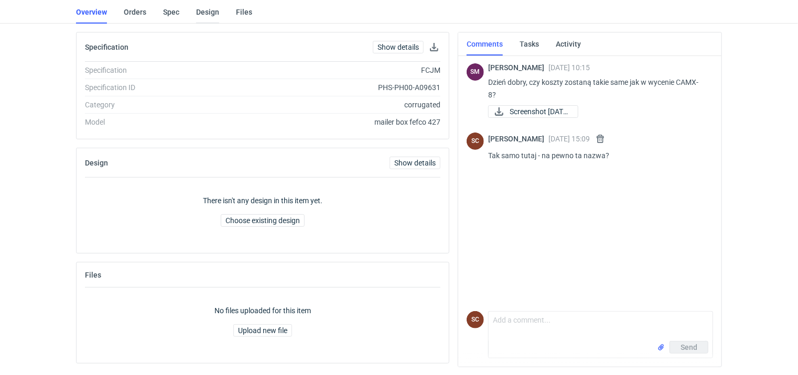 The image size is (798, 375). Describe the element at coordinates (156, 105) in the screenshot. I see `div: Category` at that location.